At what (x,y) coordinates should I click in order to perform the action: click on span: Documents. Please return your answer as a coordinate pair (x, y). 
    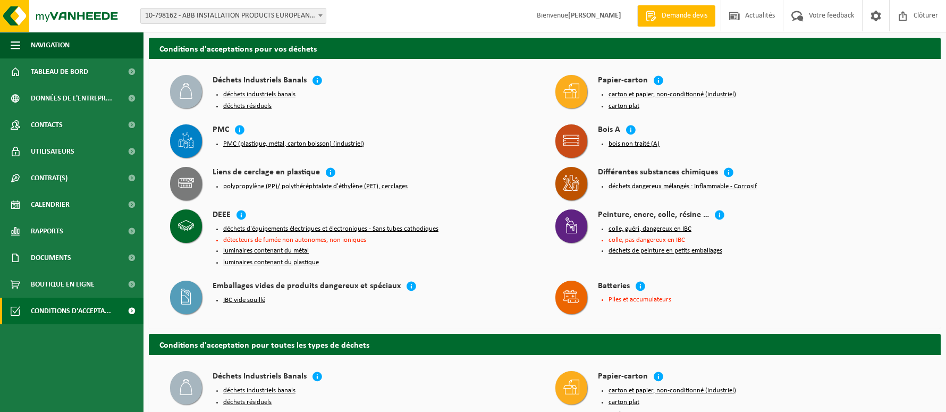
    Looking at the image, I should click on (51, 258).